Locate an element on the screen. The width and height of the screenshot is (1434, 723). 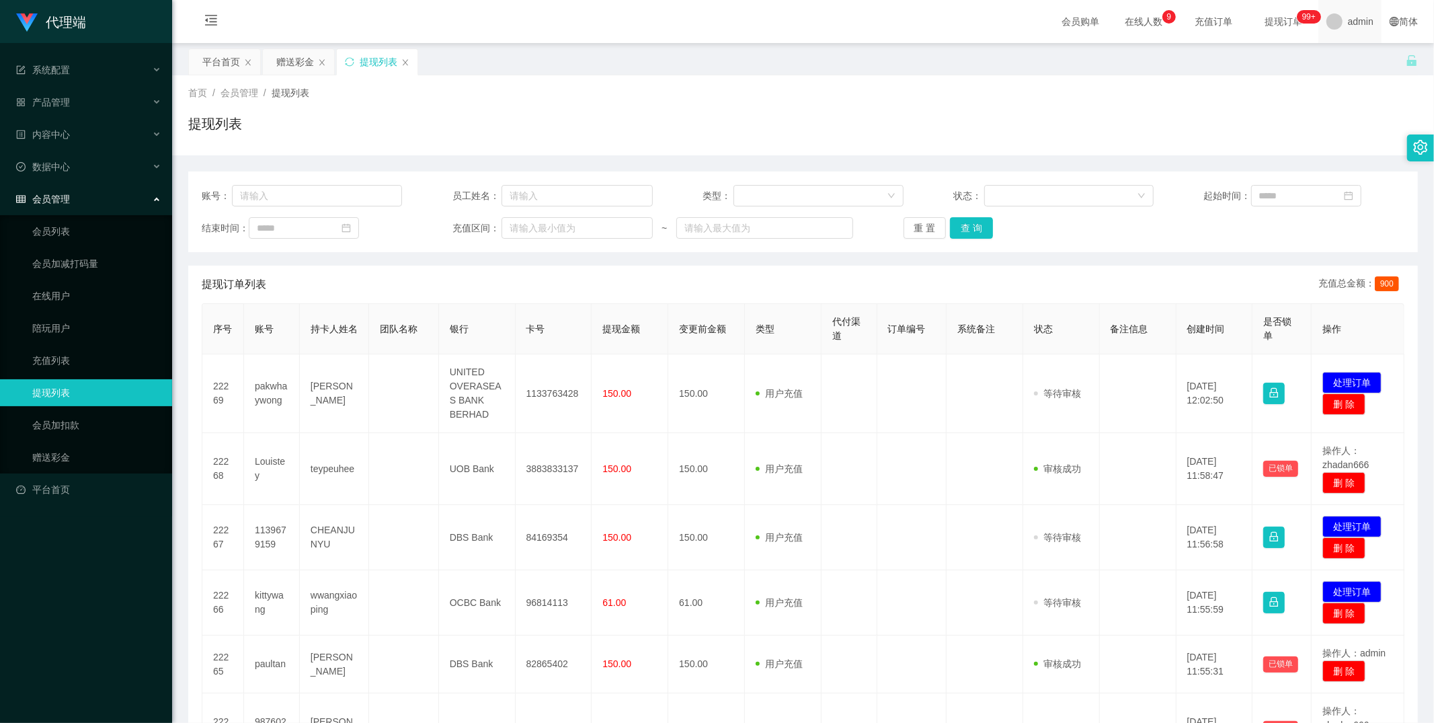
span: 序号 is located at coordinates (223, 329).